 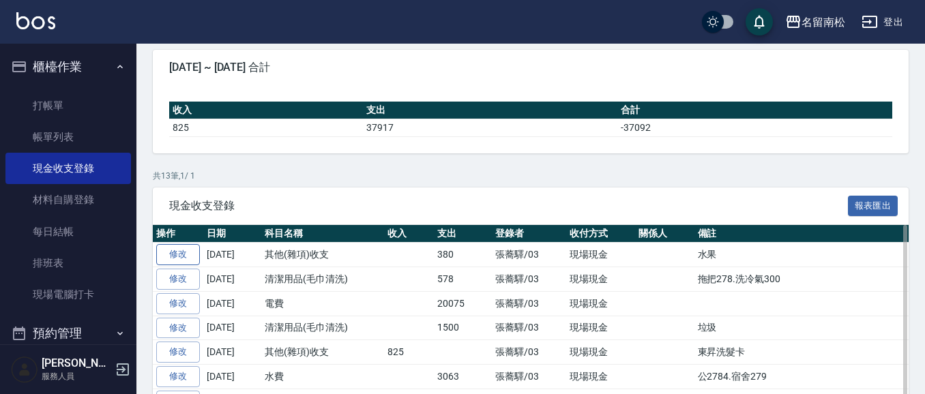 I want to click on th: 日期, so click(x=232, y=234).